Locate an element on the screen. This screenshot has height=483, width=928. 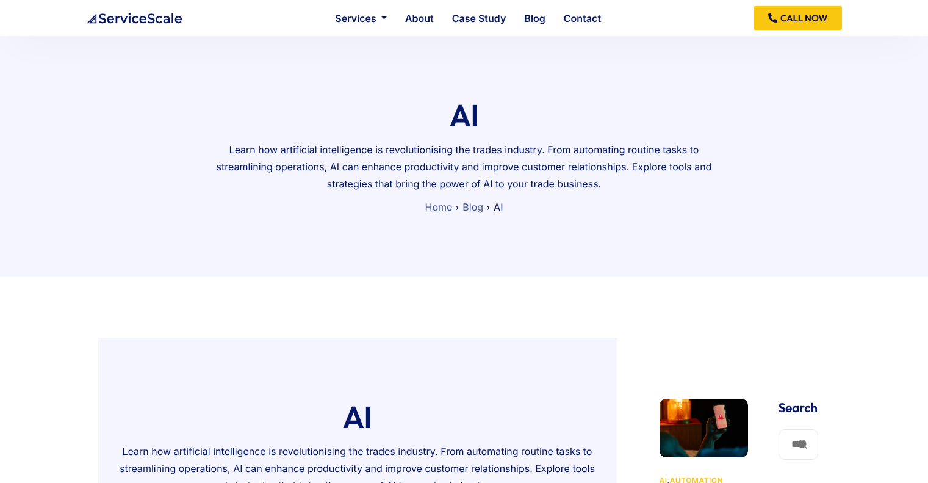
a: Contact is located at coordinates (582, 18).